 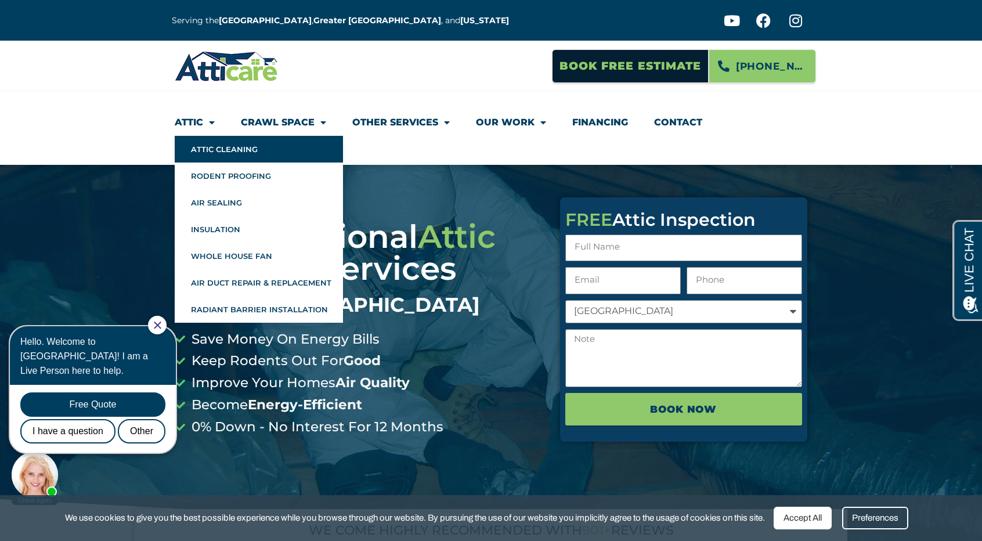 What do you see at coordinates (415, 518) in the screenshot?
I see `span: We use cookies to give you the best possible experience while you browse through our website. By ...` at bounding box center [415, 518].